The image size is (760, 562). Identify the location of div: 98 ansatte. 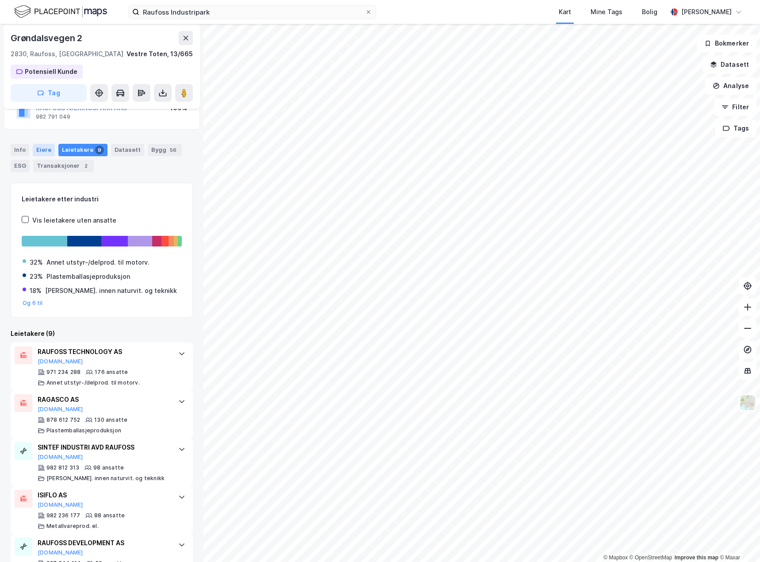
(108, 468).